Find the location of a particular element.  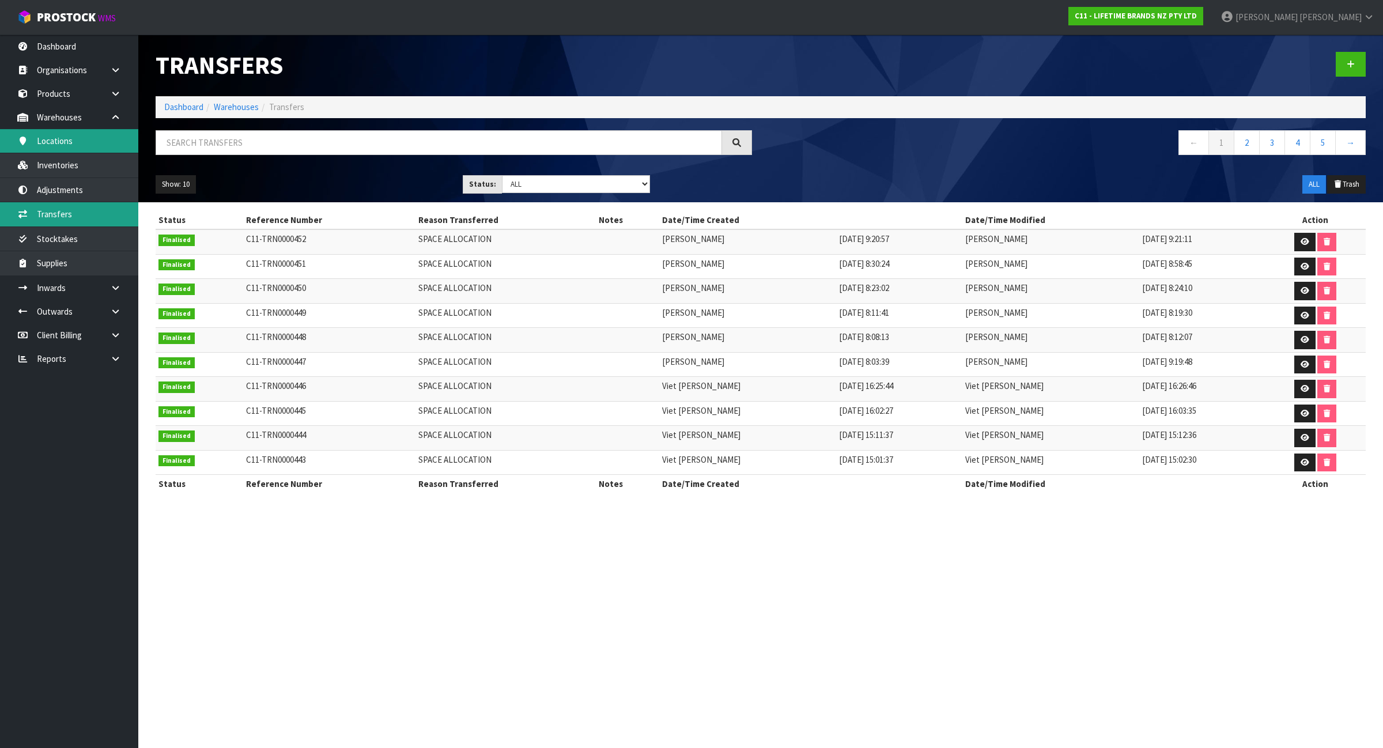

span: ProStock is located at coordinates (66, 17).